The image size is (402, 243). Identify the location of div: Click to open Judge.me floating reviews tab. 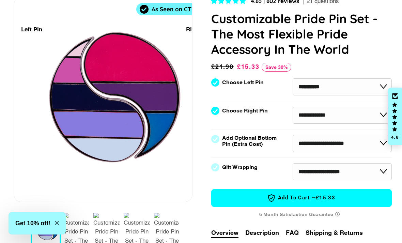
(394, 116).